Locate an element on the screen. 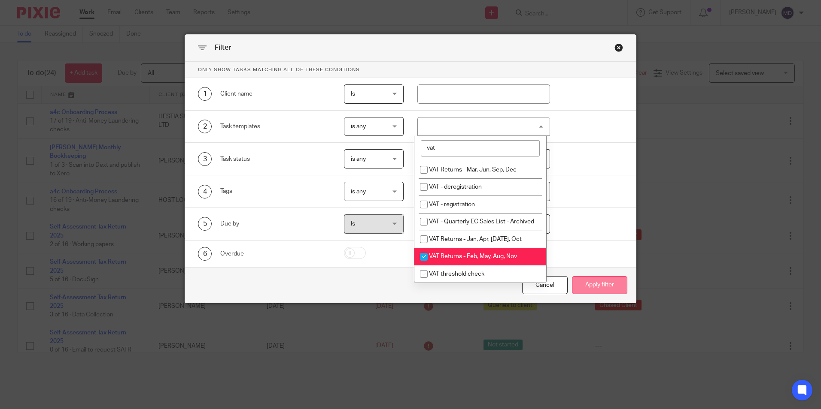  div: 3 is located at coordinates (205, 159).